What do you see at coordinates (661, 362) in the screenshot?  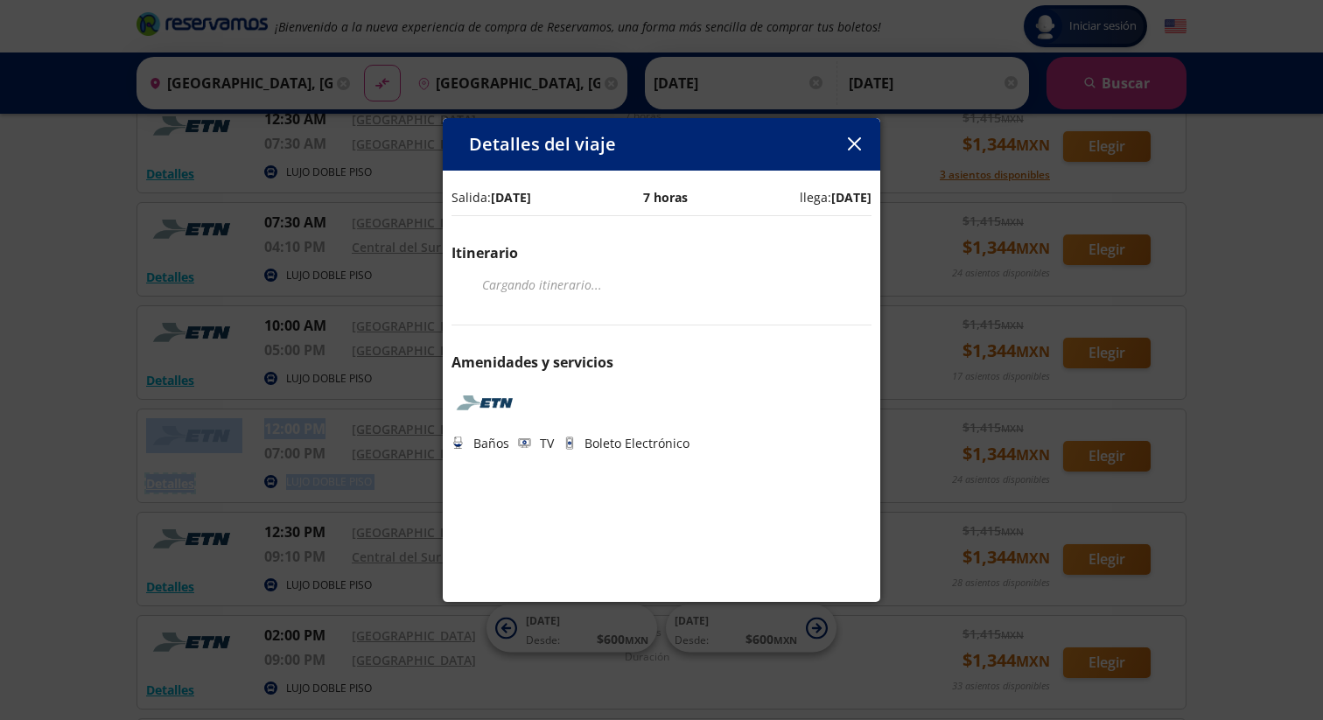 I see `p: Amenidades y servicios` at bounding box center [661, 362].